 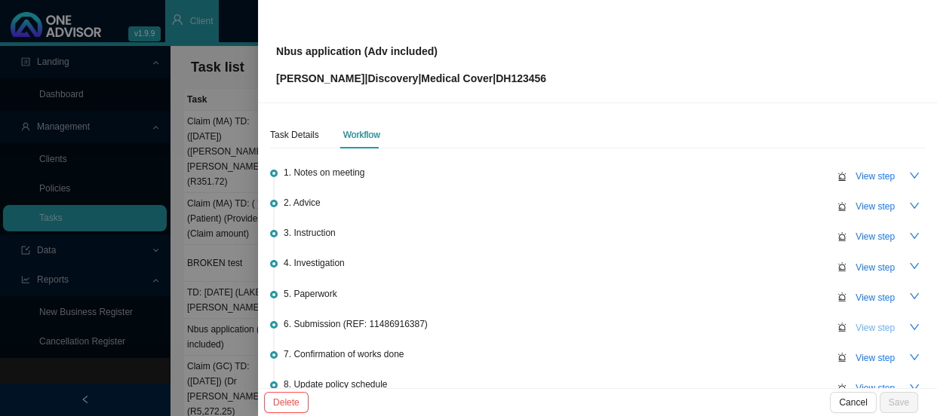 I want to click on span: 8. Update policy schedule, so click(x=335, y=385).